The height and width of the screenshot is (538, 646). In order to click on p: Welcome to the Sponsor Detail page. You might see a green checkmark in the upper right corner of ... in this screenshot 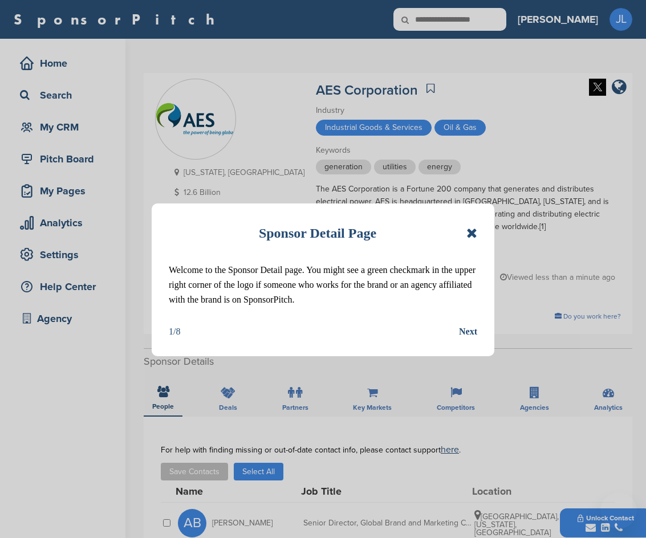, I will do `click(323, 285)`.